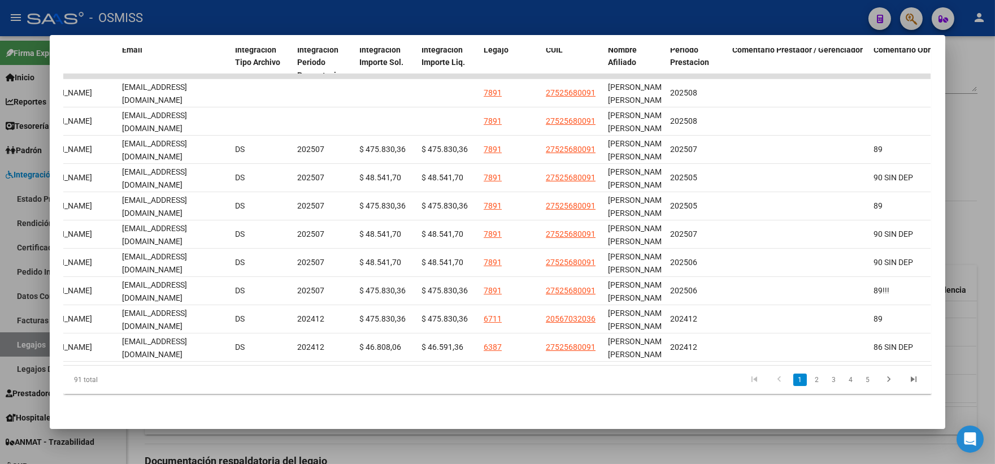  I want to click on li: page 1, so click(800, 380).